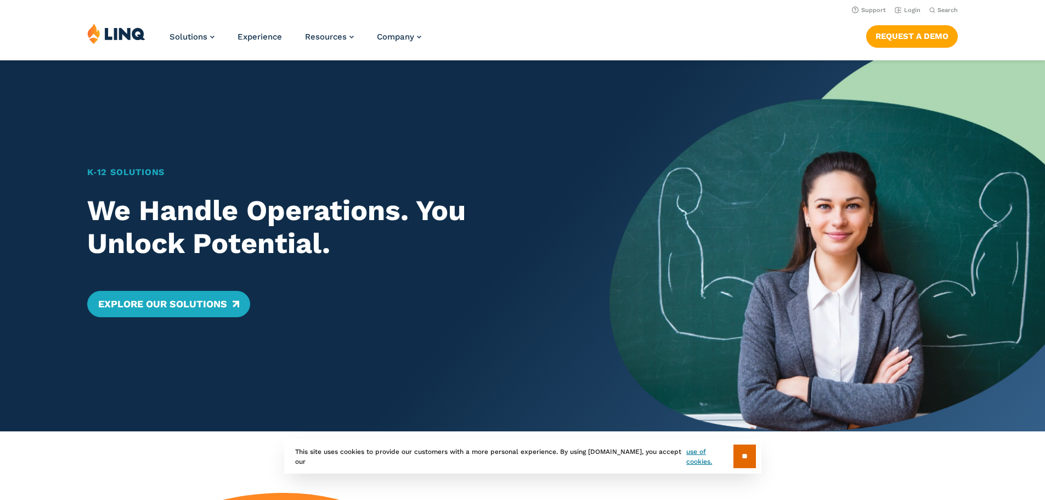 This screenshot has width=1045, height=500. What do you see at coordinates (948, 10) in the screenshot?
I see `span: Search` at bounding box center [948, 10].